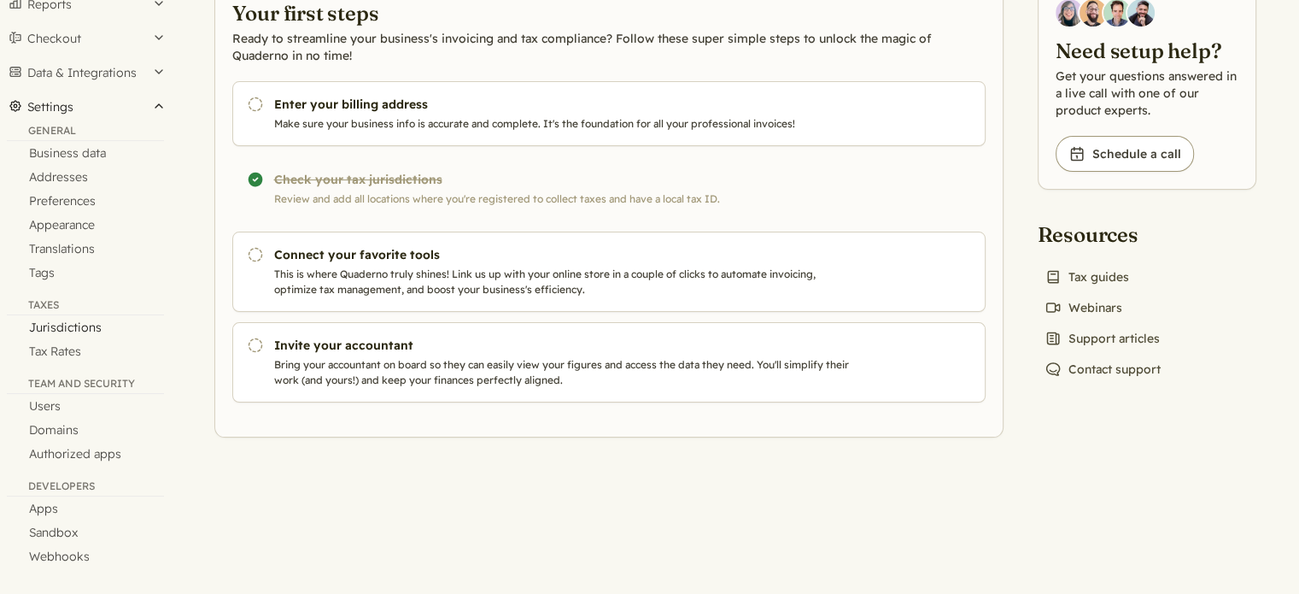  I want to click on div: General, so click(85, 132).